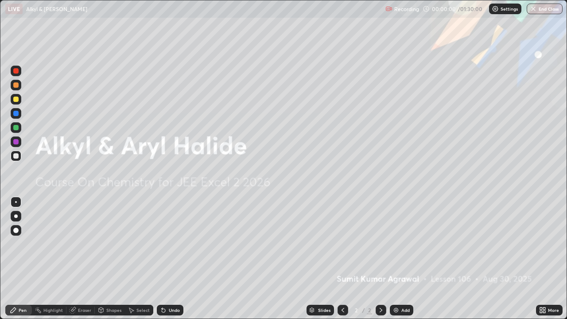 This screenshot has height=319, width=567. I want to click on p: Settings, so click(509, 9).